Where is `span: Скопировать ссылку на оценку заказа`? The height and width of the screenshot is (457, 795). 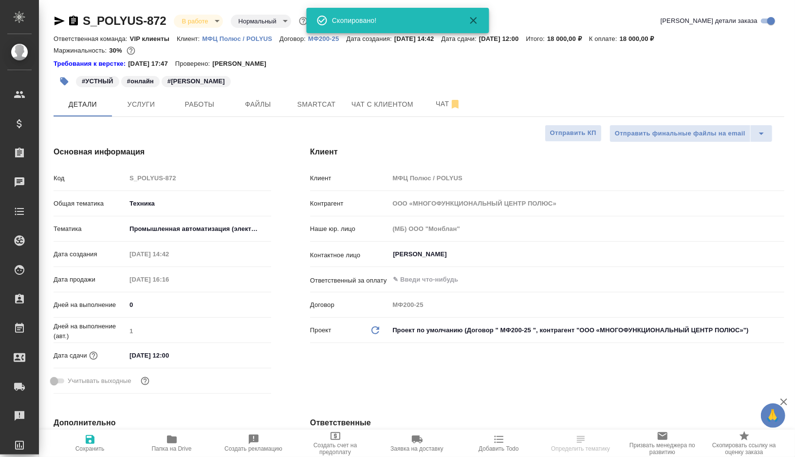
span: Скопировать ссылку на оценку заказа is located at coordinates (745, 448).